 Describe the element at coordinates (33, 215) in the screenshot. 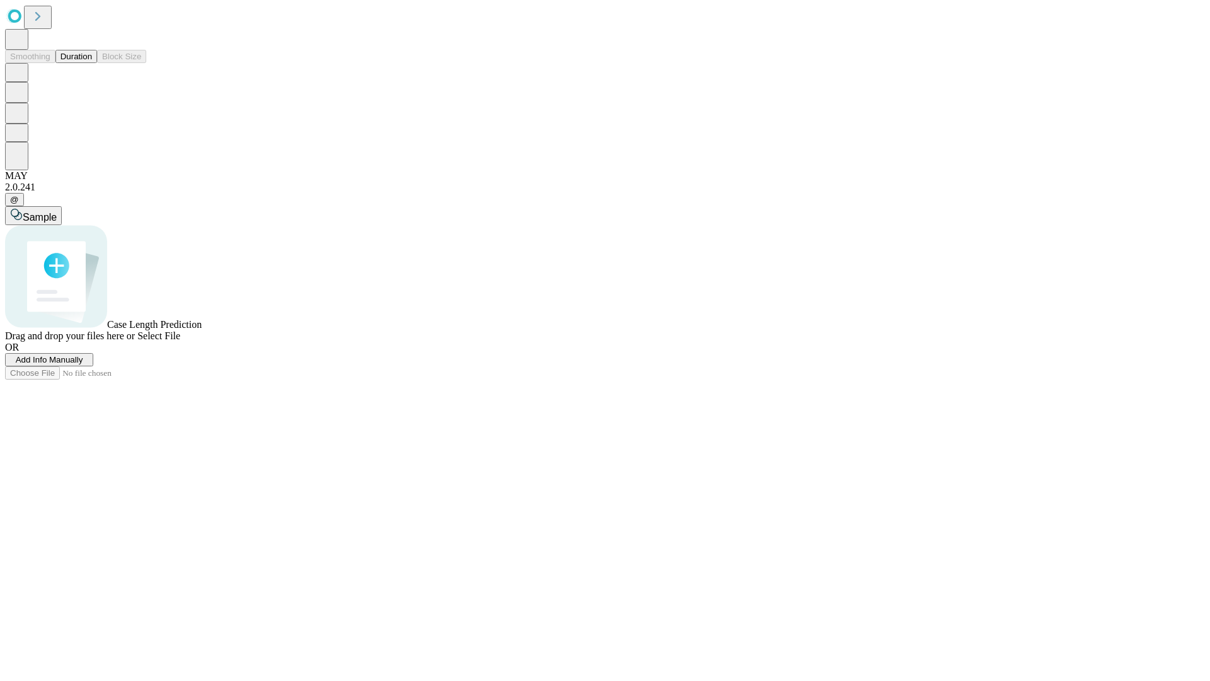

I see `button: Sample` at that location.